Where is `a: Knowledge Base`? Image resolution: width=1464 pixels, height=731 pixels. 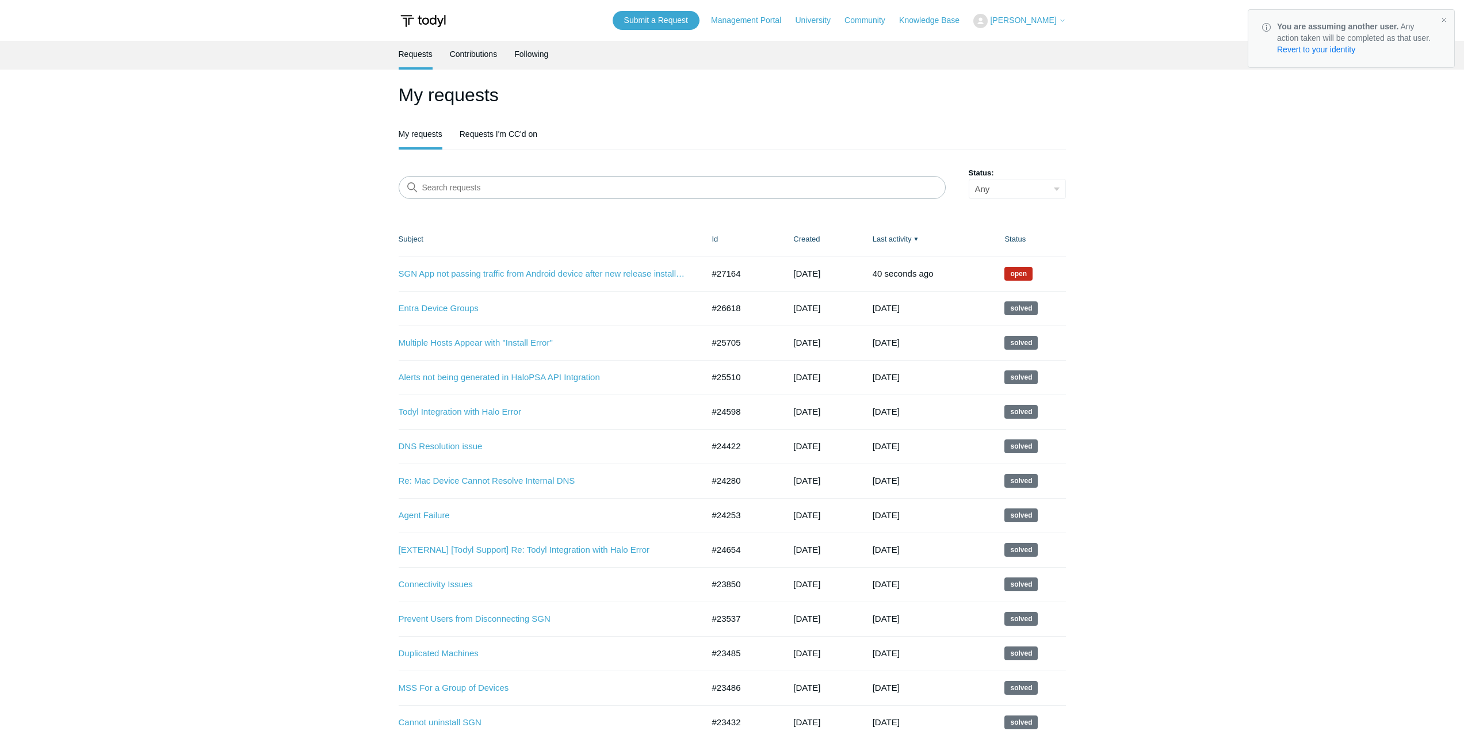 a: Knowledge Base is located at coordinates (934, 20).